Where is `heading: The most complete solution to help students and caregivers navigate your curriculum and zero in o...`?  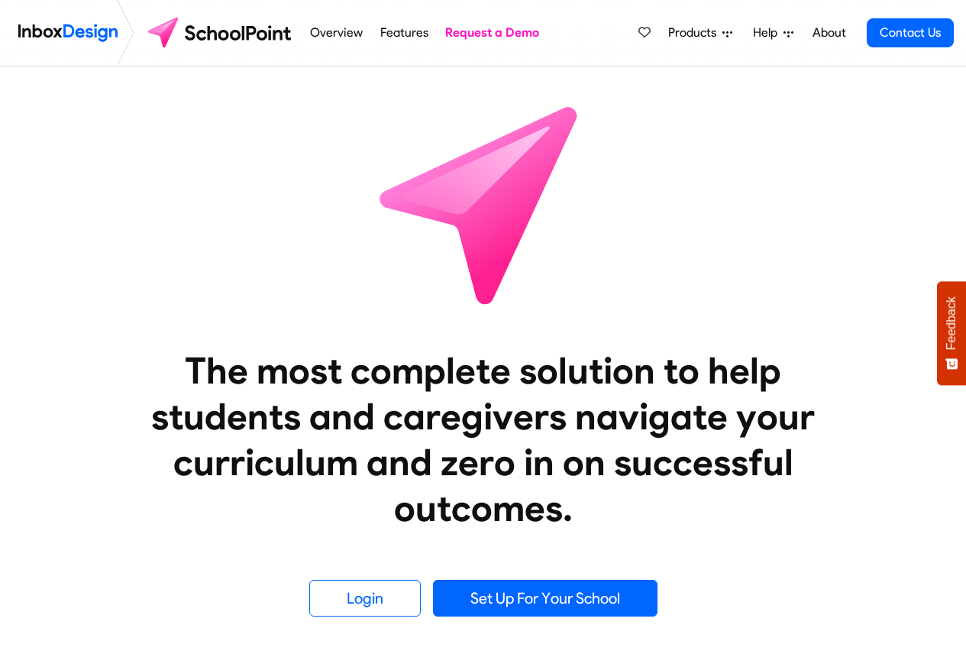
heading: The most complete solution to help students and caregivers navigate your curriculum and zero in o... is located at coordinates (484, 439).